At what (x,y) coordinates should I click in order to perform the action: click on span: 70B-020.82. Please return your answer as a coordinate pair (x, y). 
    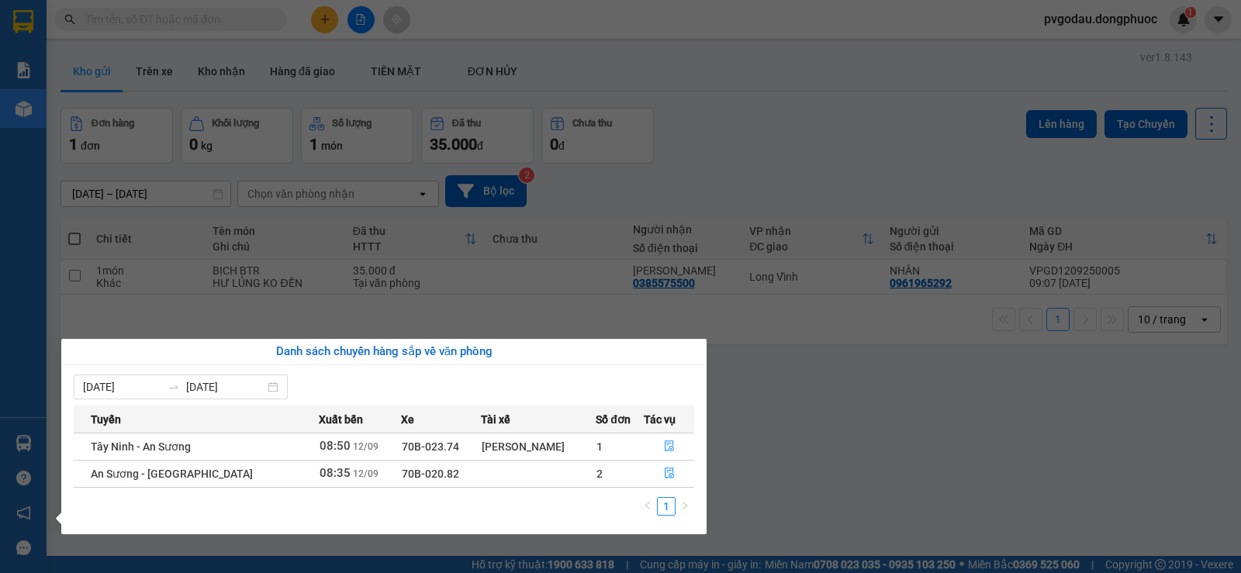
    Looking at the image, I should click on (431, 474).